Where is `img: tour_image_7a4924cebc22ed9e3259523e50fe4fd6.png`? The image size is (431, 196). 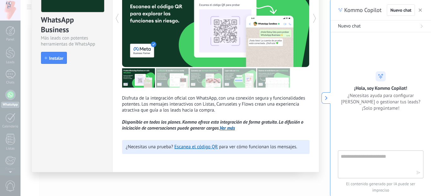
img: tour_image_7a4924cebc22ed9e3259523e50fe4fd6.png is located at coordinates (138, 78).